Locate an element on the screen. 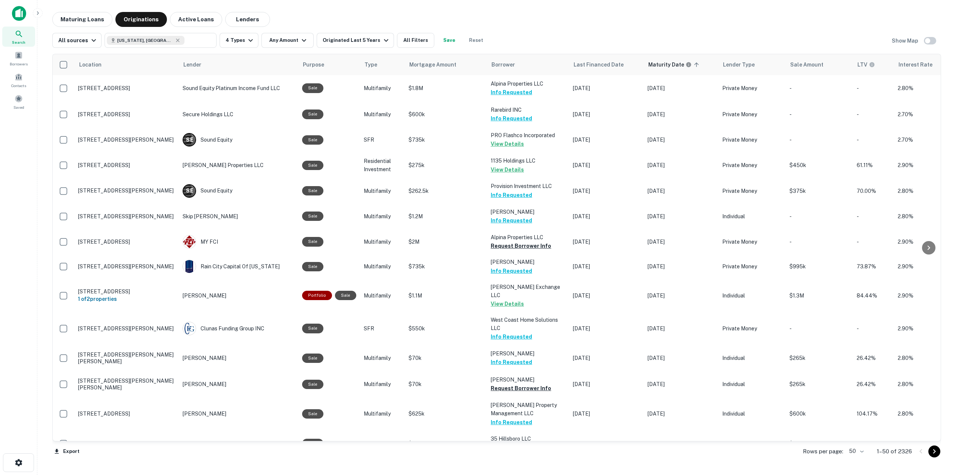  p: 35 Hillsboro LLC is located at coordinates (528, 438).